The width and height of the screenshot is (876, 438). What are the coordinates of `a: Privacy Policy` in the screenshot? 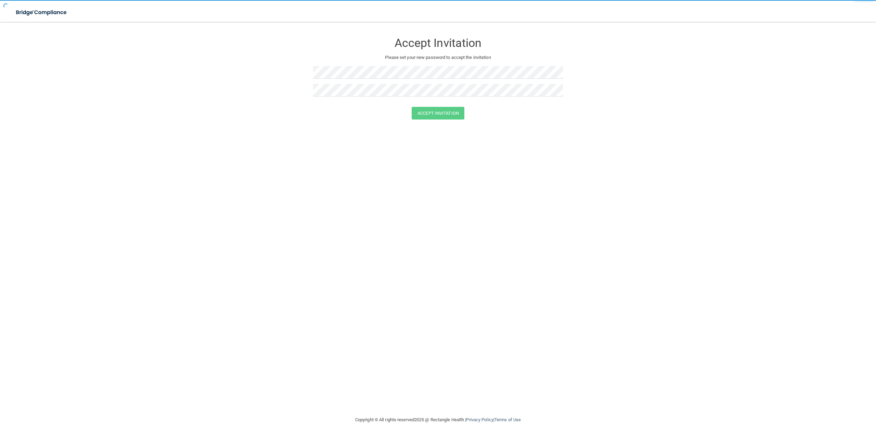 It's located at (479, 419).